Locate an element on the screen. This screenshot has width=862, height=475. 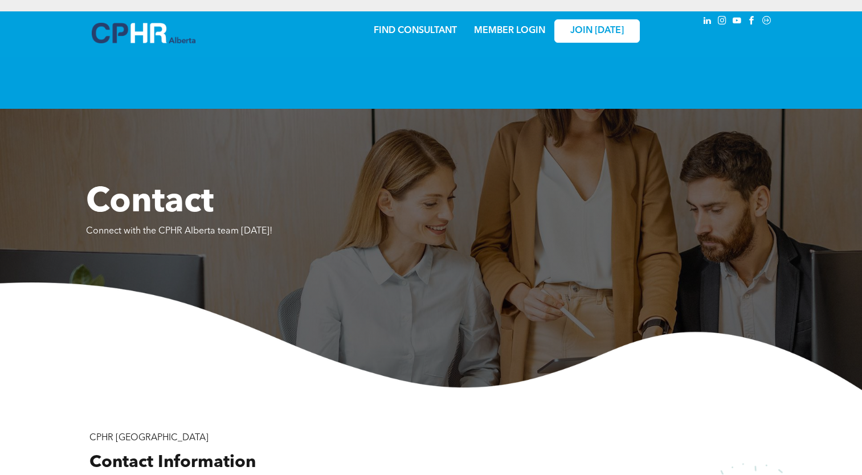
a: instagram is located at coordinates (722, 22).